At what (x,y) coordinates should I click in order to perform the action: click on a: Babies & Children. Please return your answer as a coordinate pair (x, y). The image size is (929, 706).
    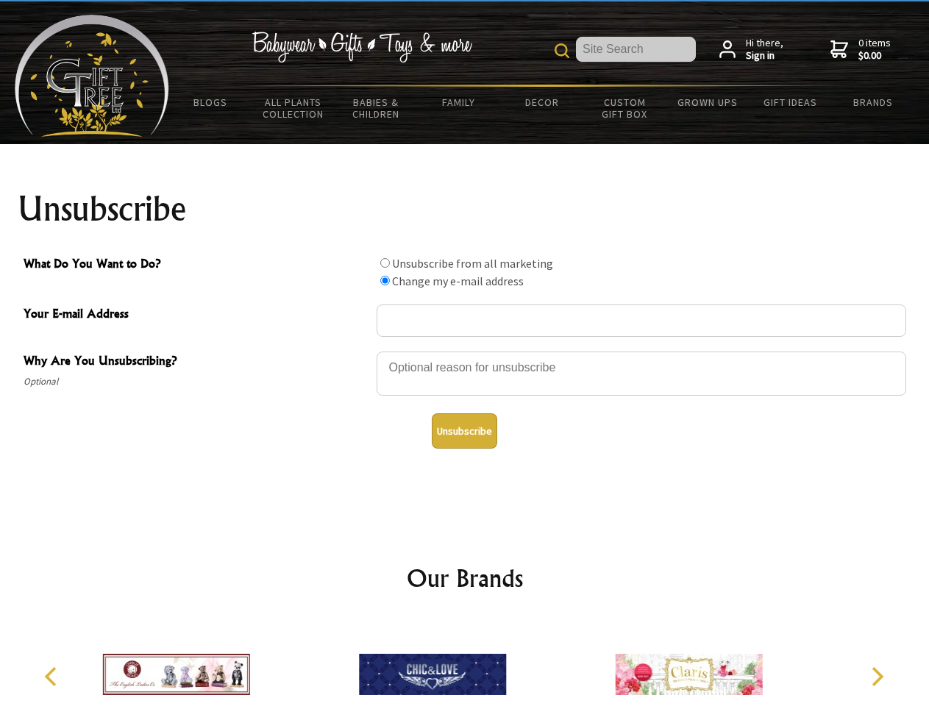
    Looking at the image, I should click on (376, 108).